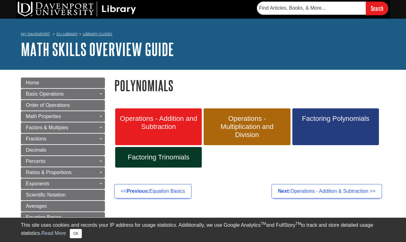 The image size is (406, 242). Describe the element at coordinates (63, 83) in the screenshot. I see `a: Home` at that location.